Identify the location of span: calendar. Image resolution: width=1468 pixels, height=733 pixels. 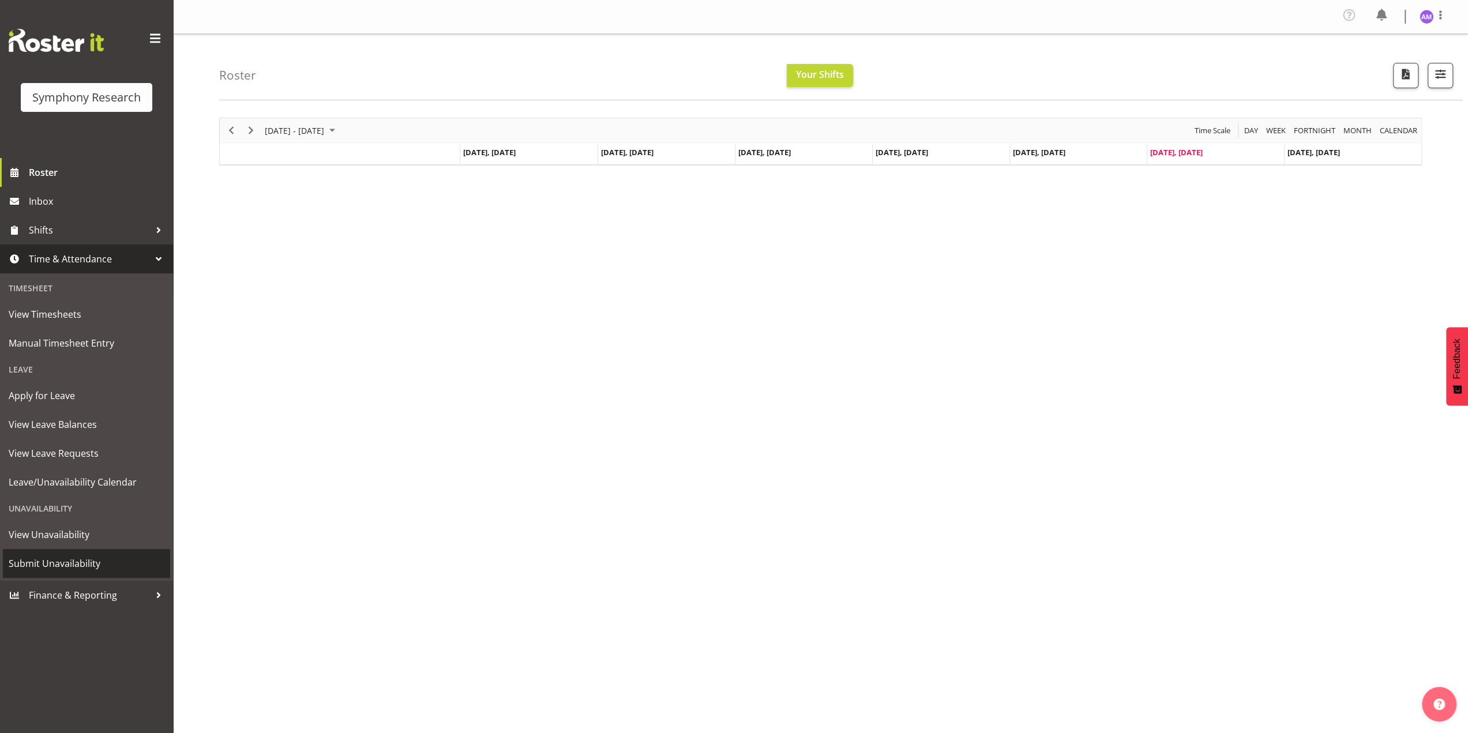
(1399, 130).